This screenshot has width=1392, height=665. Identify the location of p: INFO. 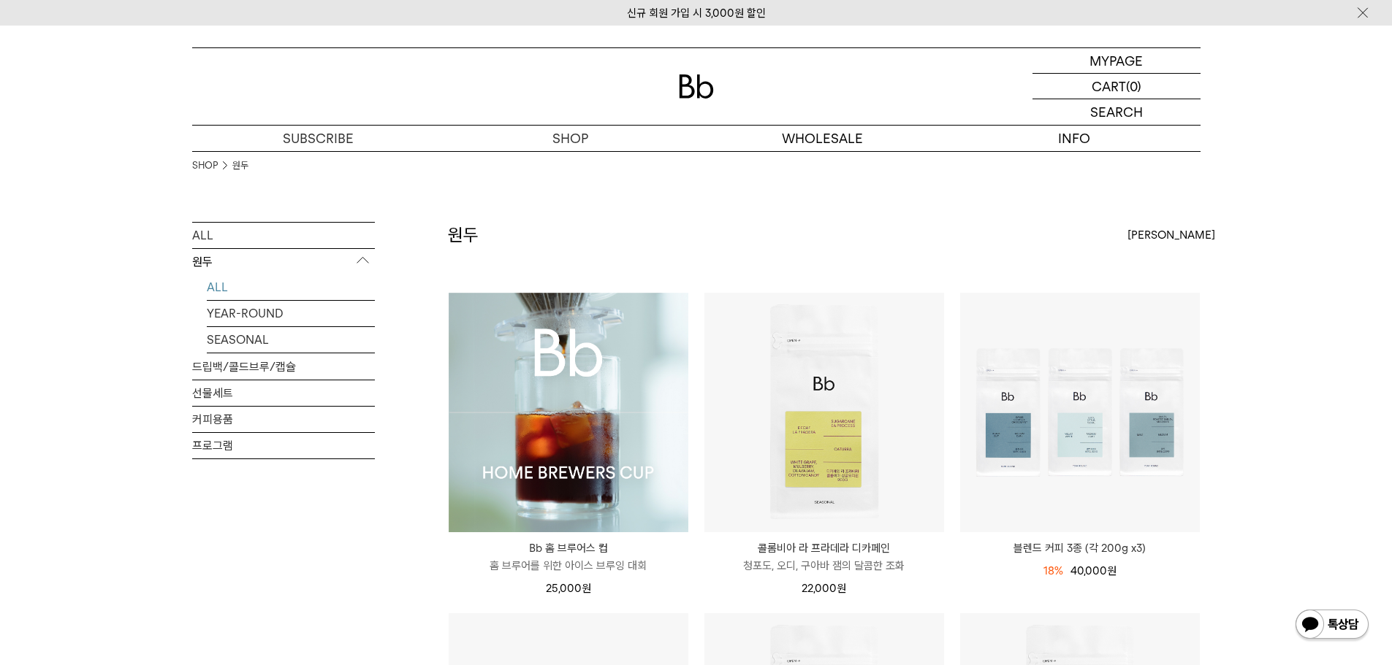
(1074, 138).